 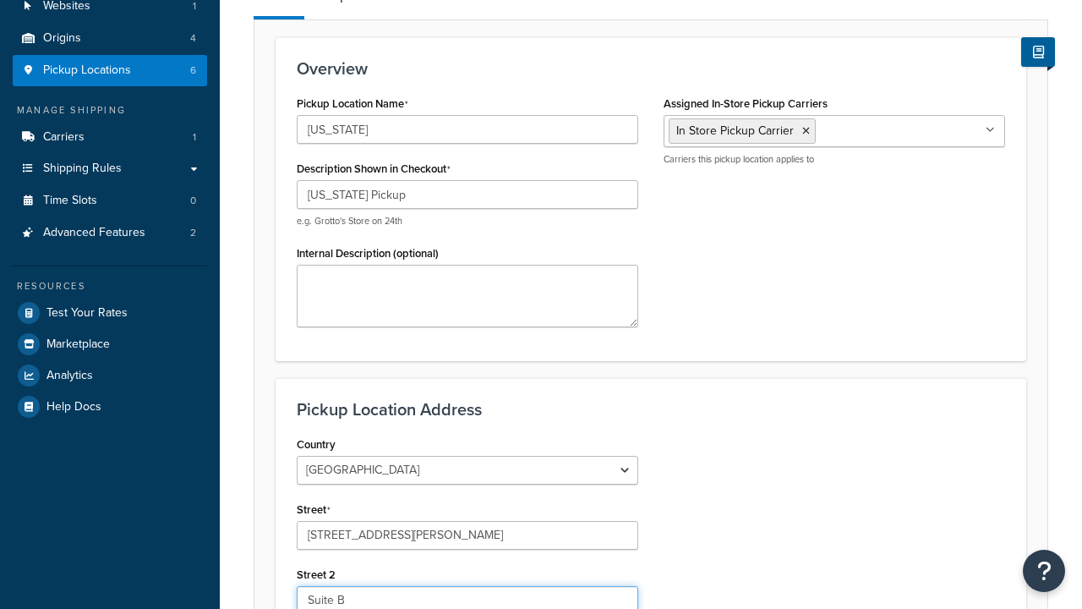 I want to click on span: Origins, so click(x=62, y=38).